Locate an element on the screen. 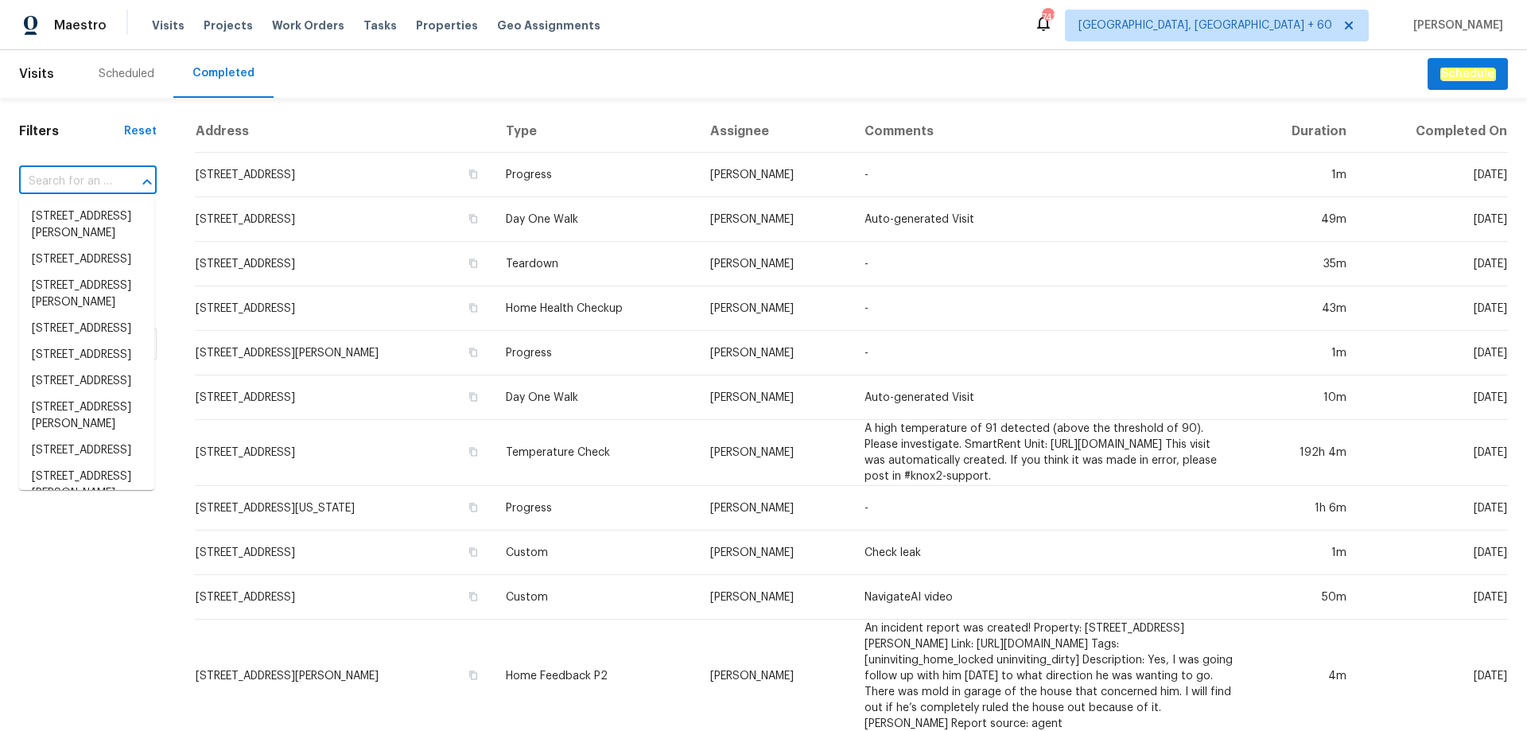 The image size is (1527, 731). th: Address is located at coordinates (344, 131).